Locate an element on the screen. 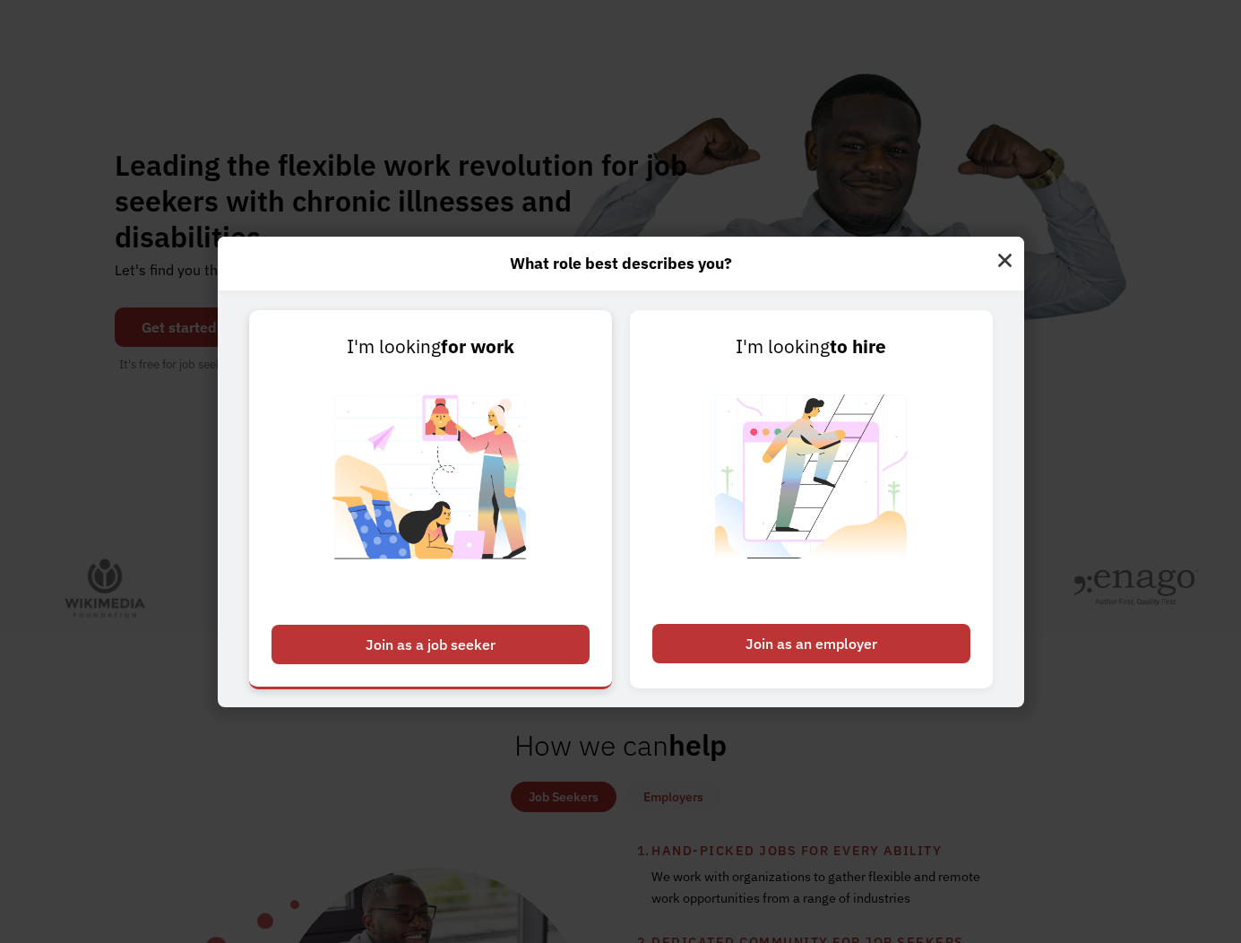 Image resolution: width=1241 pixels, height=943 pixels. strong: to hire is located at coordinates (858, 346).